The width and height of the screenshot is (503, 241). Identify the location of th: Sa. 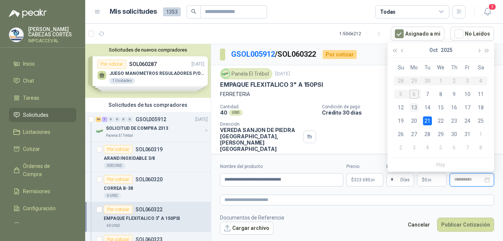
(481, 67).